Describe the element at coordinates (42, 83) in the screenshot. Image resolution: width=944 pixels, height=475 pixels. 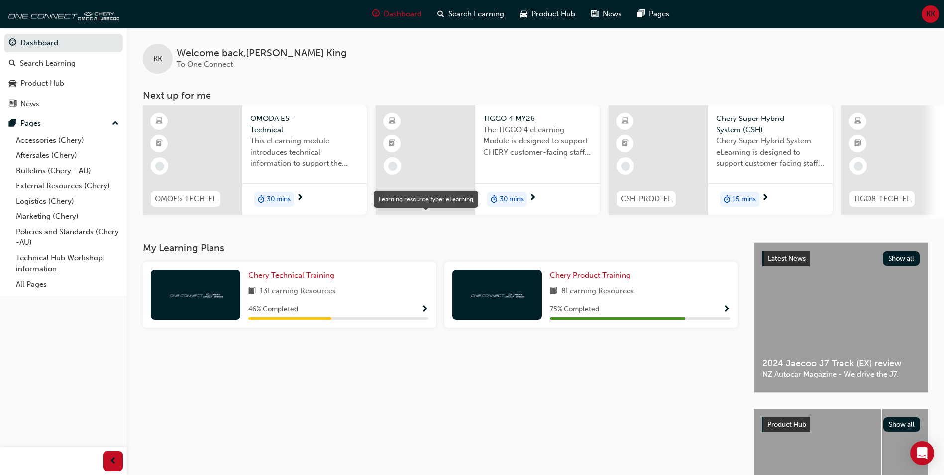
I see `div: Product Hub` at that location.